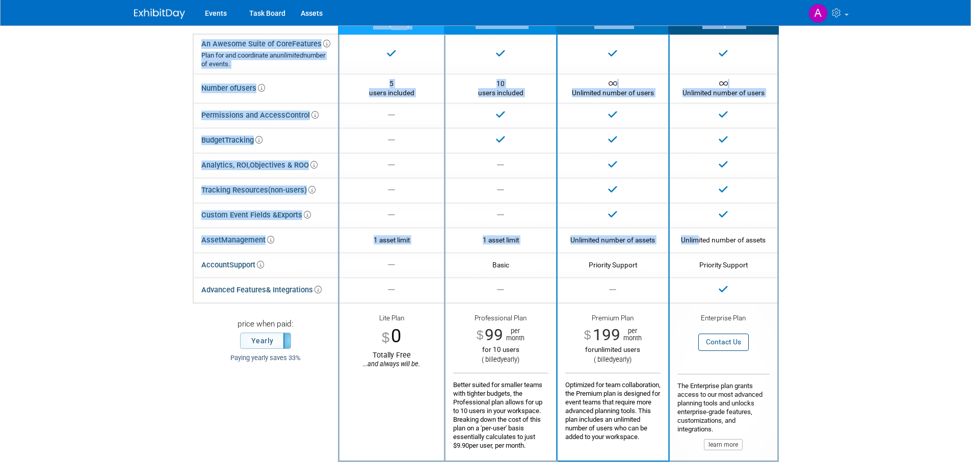 This screenshot has width=971, height=464. What do you see at coordinates (244, 140) in the screenshot?
I see `span: Tracking` at bounding box center [244, 140].